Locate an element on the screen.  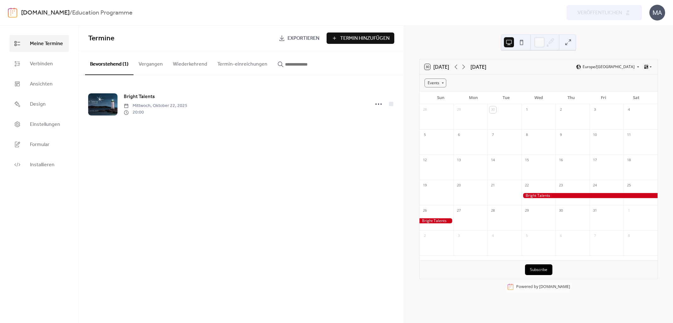
div: 27 is located at coordinates (459, 210).